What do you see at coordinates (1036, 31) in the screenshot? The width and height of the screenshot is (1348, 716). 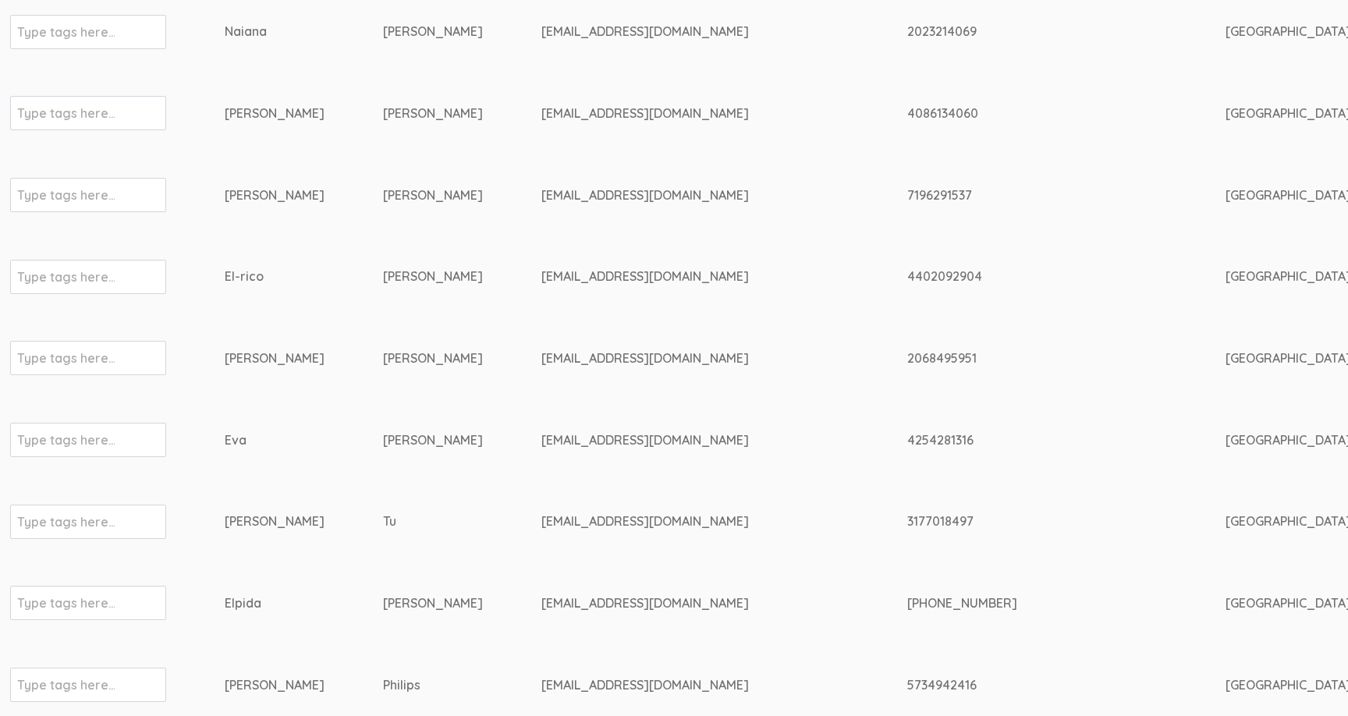 I see `div: 2023214069` at bounding box center [1036, 31].